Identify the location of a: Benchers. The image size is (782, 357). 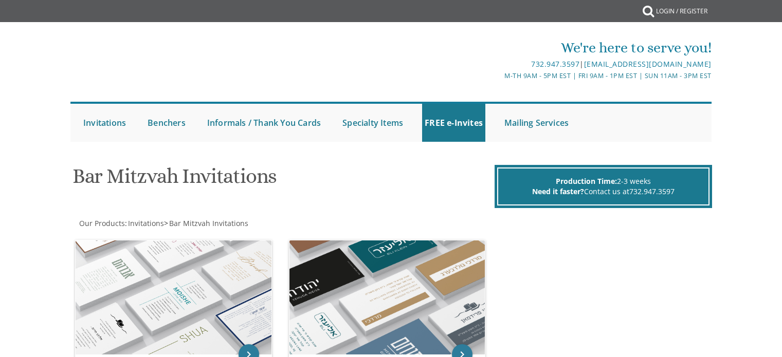
(167, 123).